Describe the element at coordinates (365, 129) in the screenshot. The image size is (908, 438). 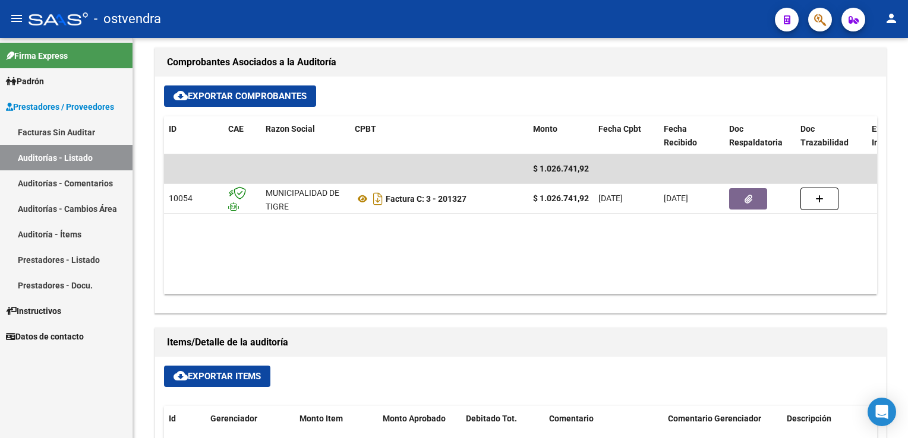
I see `span: CPBT` at that location.